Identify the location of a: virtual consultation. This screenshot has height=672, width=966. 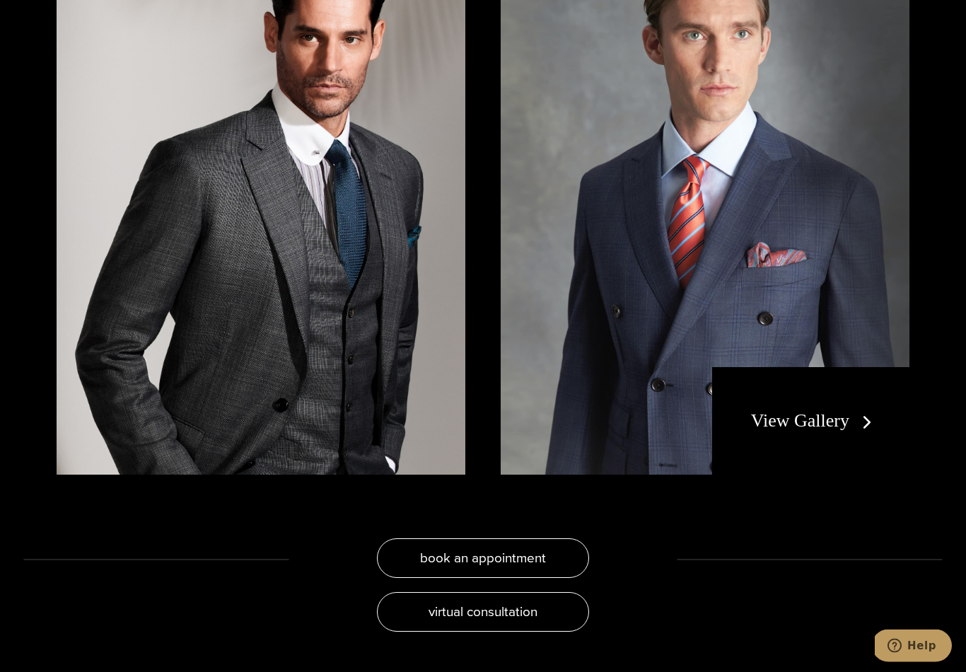
(483, 613).